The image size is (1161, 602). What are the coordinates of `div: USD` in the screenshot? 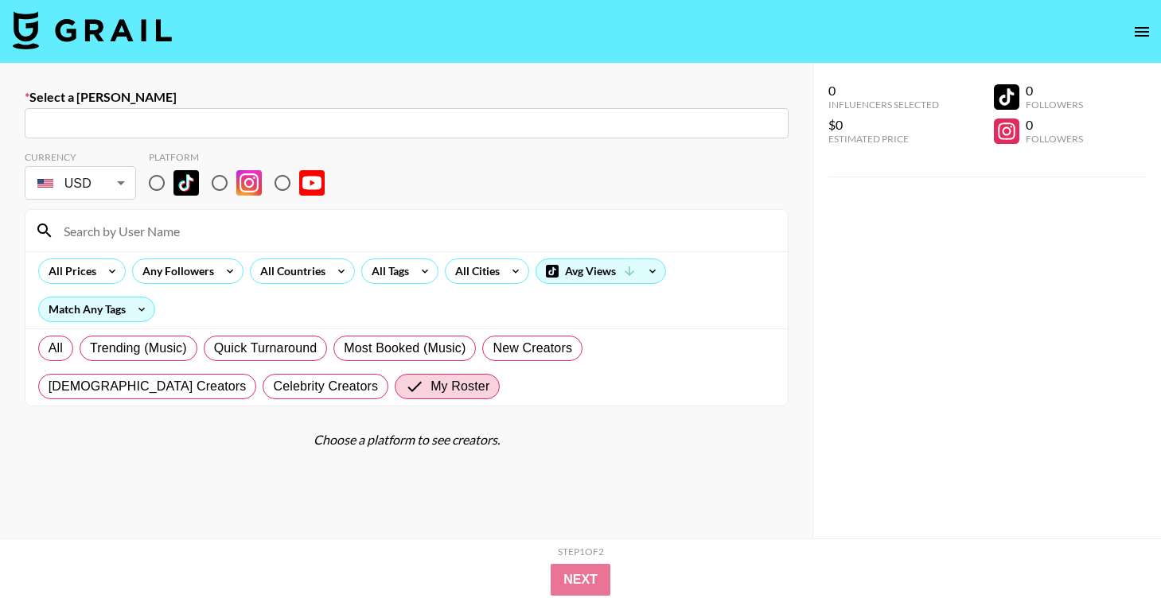 It's located at (80, 183).